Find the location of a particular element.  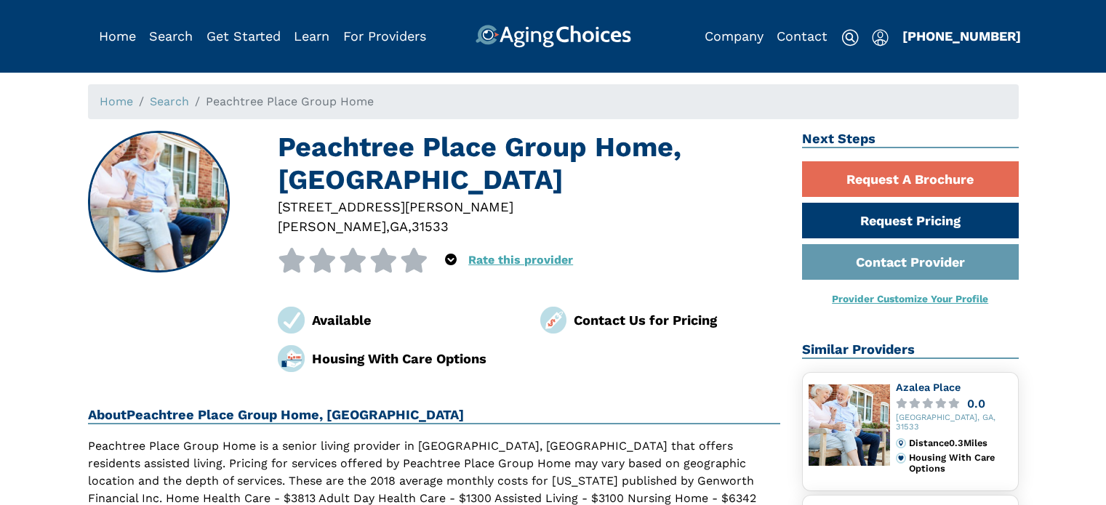

a: Get Started is located at coordinates (244, 36).